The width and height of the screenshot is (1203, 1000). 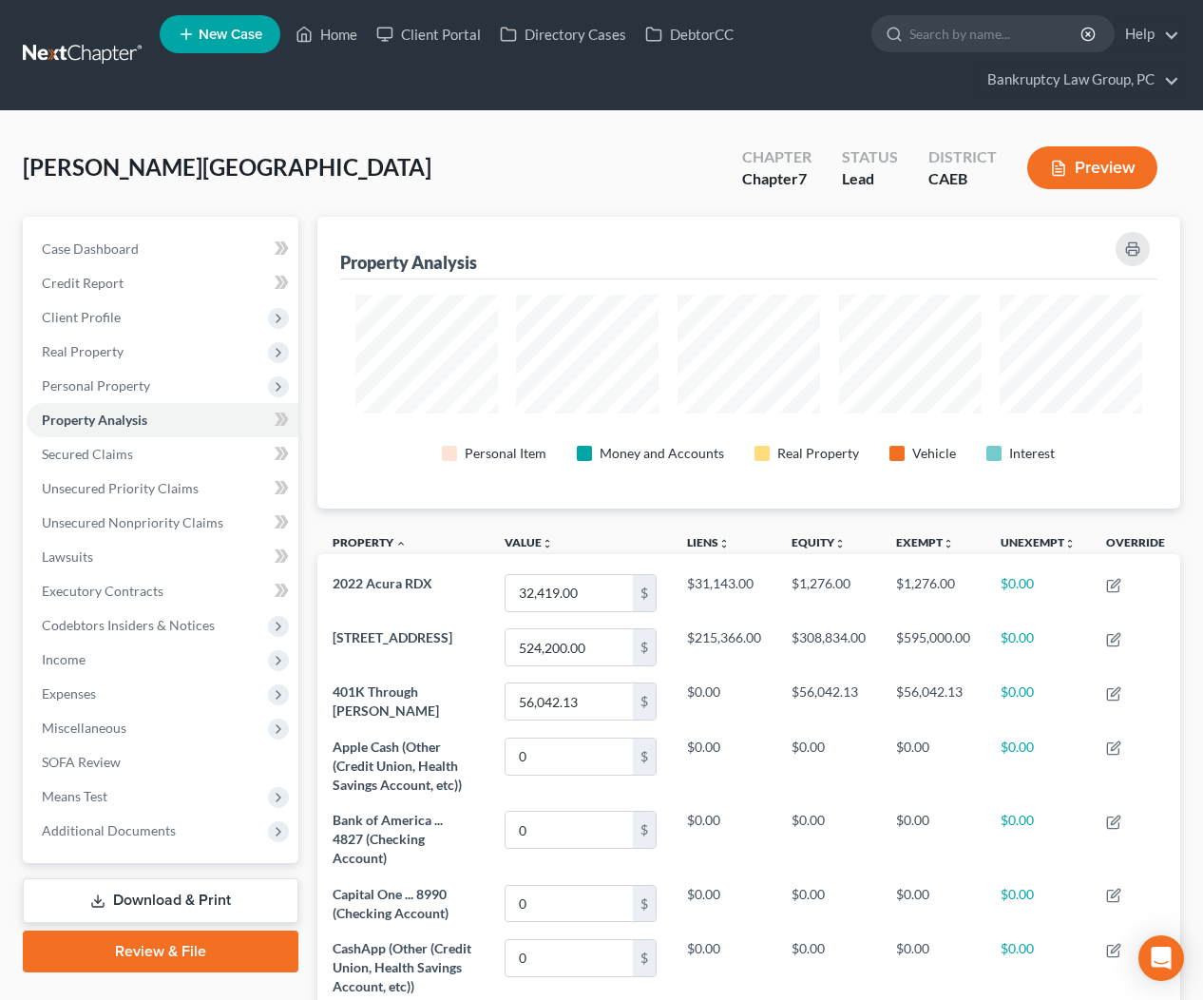 What do you see at coordinates (708, 542) in the screenshot?
I see `a: Liensunfold_more` at bounding box center [708, 542].